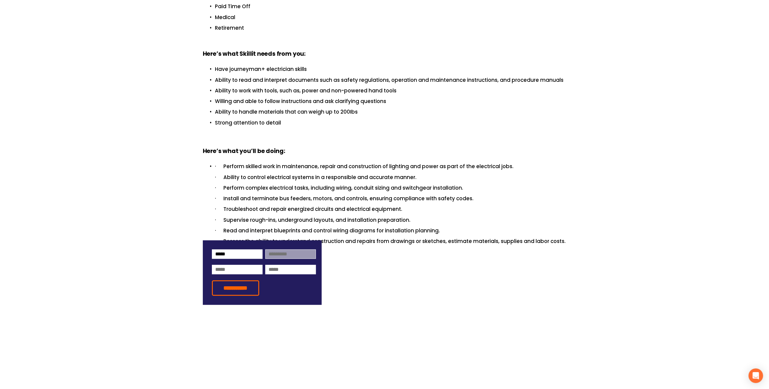 The width and height of the screenshot is (769, 389). I want to click on p: · Install and terminate bus feeders, motors, and controls, ensuring compliance with safety codes., so click(391, 199).